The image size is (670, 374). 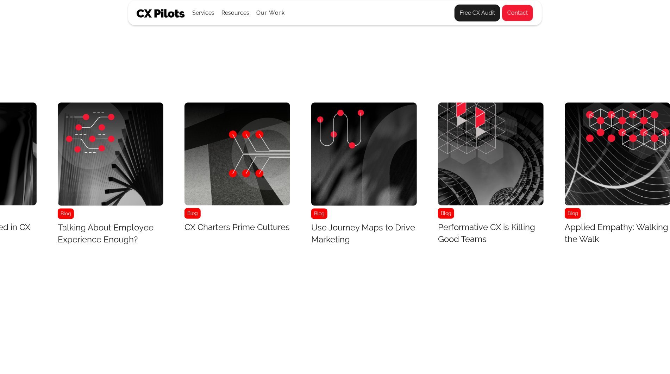 I want to click on h3: Performative CX is Killing Good Teams, so click(x=491, y=234).